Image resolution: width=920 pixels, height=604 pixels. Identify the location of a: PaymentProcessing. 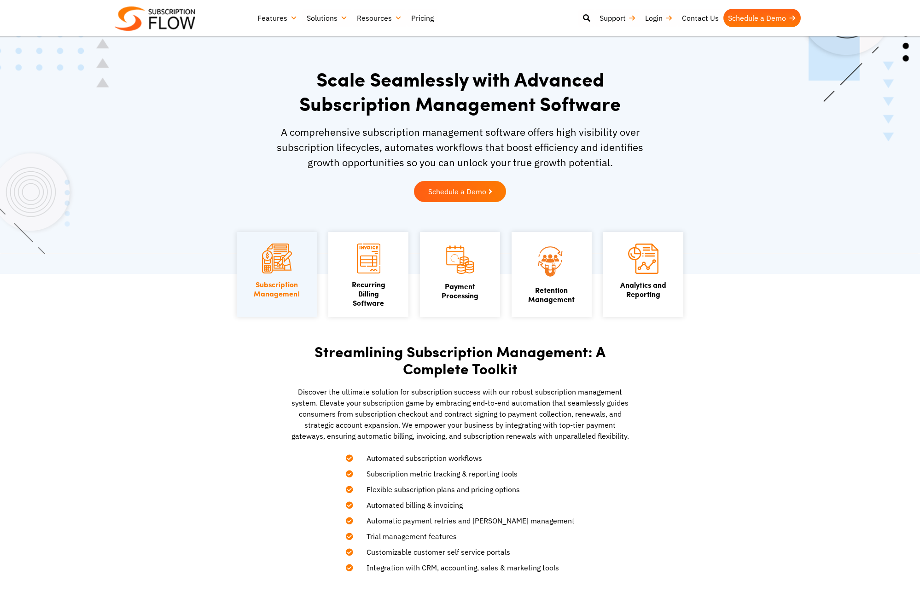
(460, 291).